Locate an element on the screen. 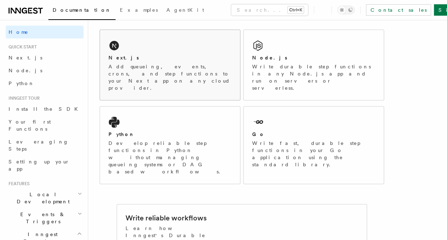  span: Next.js is located at coordinates (25, 58).